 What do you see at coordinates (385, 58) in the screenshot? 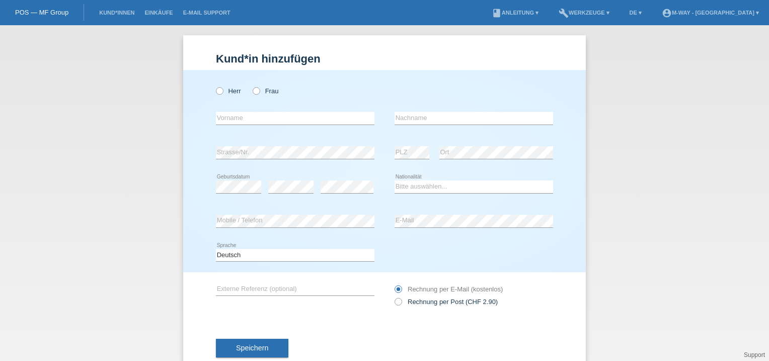
I see `h1: Kund*in hinzufügen` at bounding box center [385, 58].